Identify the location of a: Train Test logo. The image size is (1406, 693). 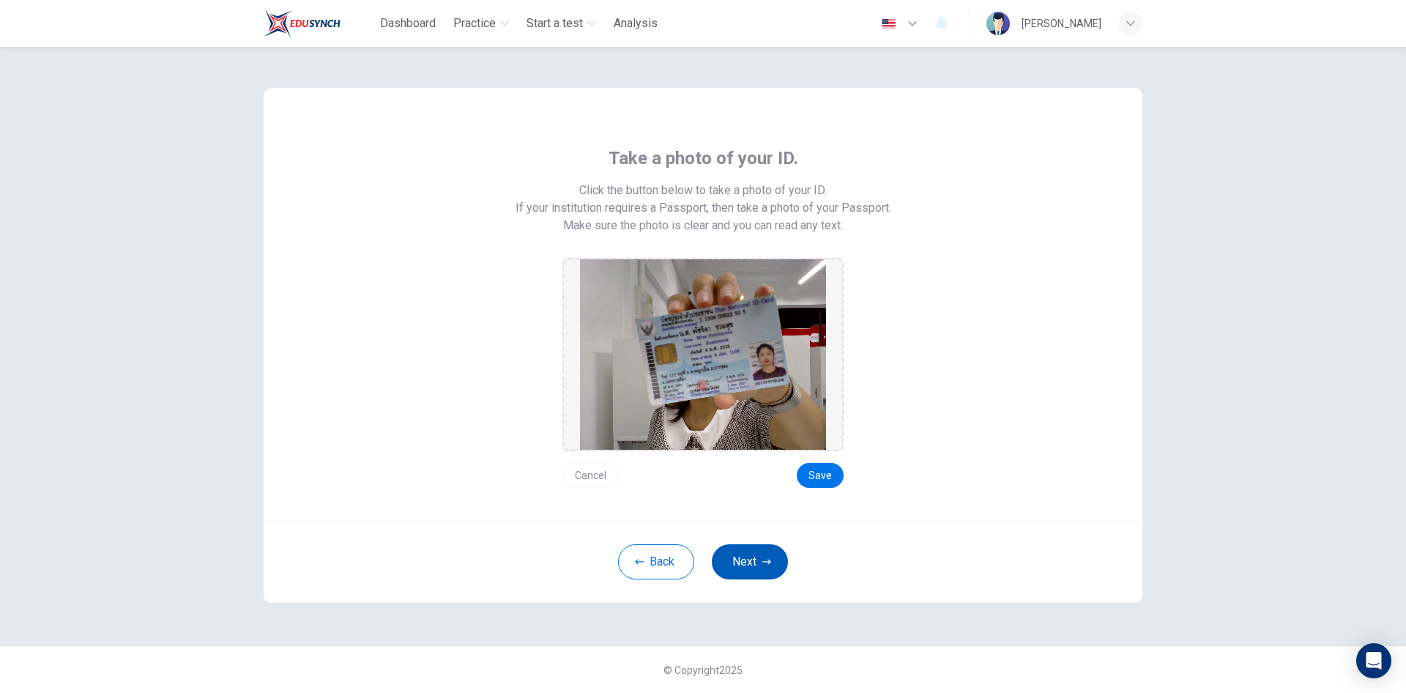
(318, 23).